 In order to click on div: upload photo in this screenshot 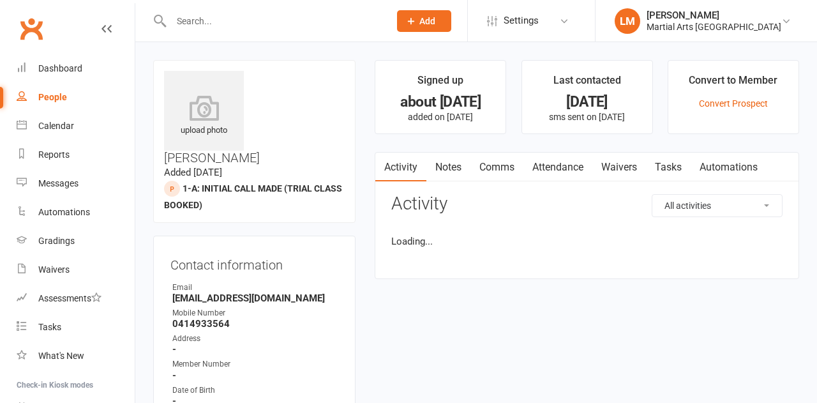, I will do `click(204, 116)`.